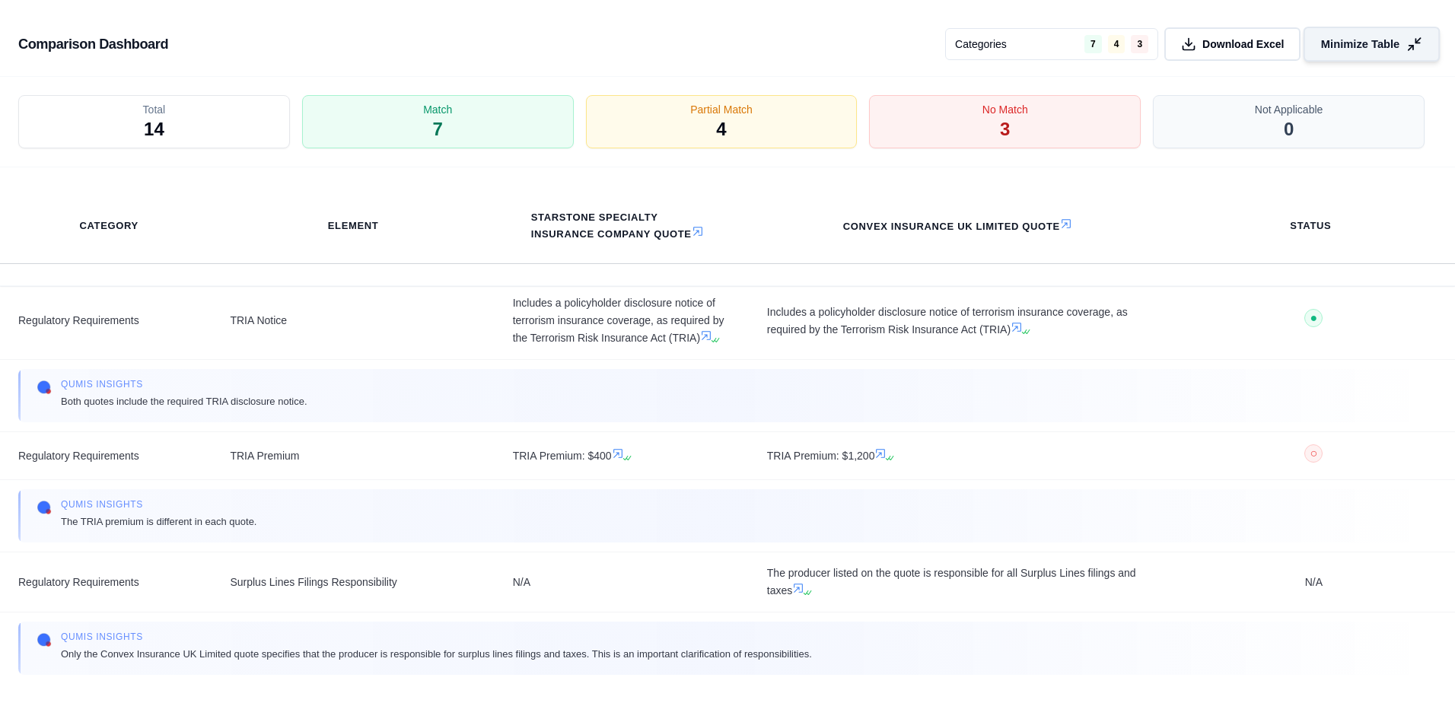 This screenshot has width=1455, height=703. Describe the element at coordinates (720, 129) in the screenshot. I see `span: 4` at that location.